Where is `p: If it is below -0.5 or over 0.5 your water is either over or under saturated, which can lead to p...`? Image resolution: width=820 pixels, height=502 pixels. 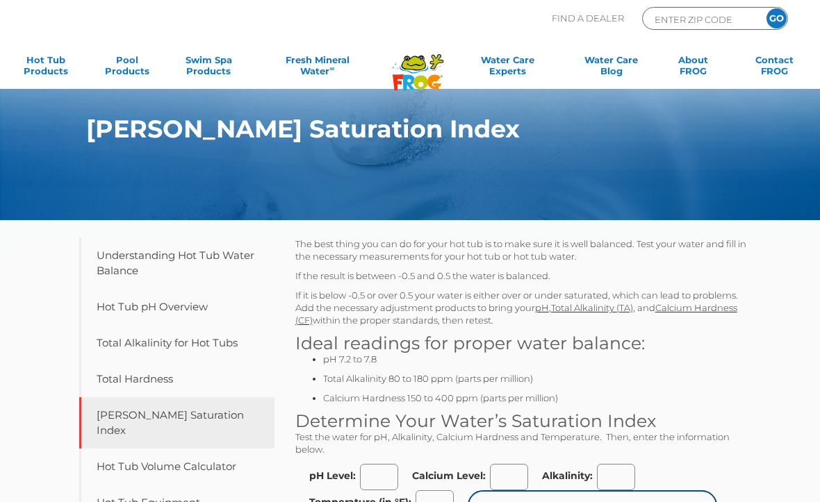 p: If it is below -0.5 or over 0.5 your water is either over or under saturated, which can lead to p... is located at coordinates (524, 308).